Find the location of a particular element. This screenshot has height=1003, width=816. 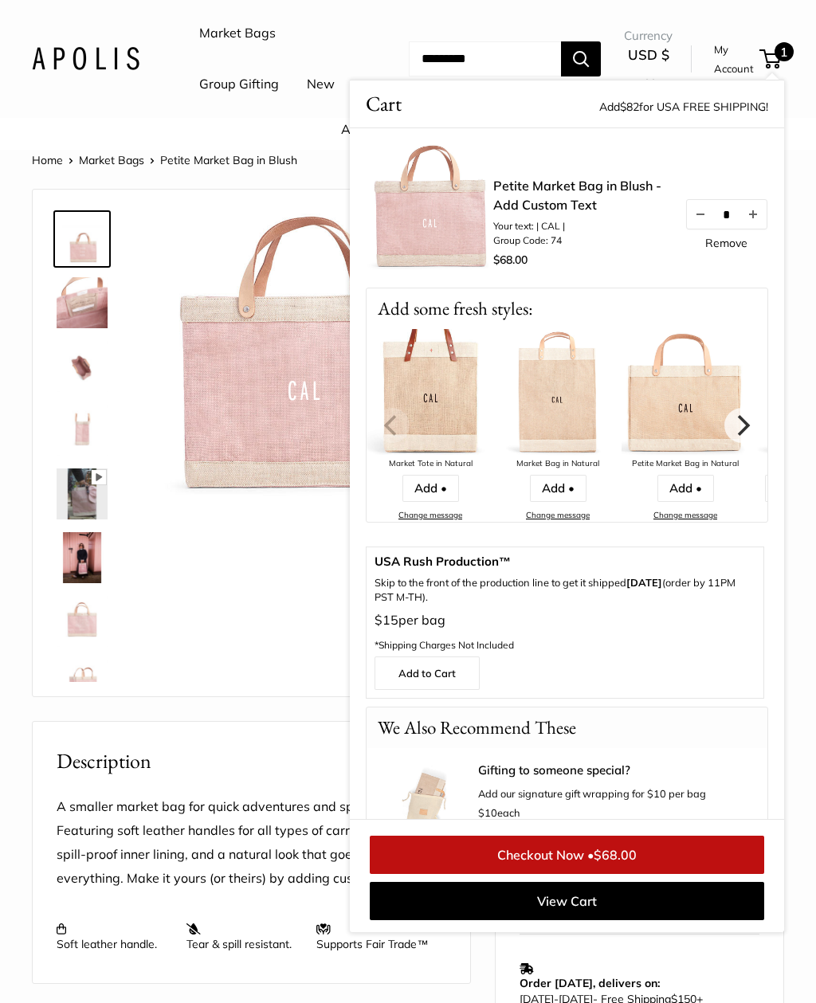

span: 1 is located at coordinates (784, 52).